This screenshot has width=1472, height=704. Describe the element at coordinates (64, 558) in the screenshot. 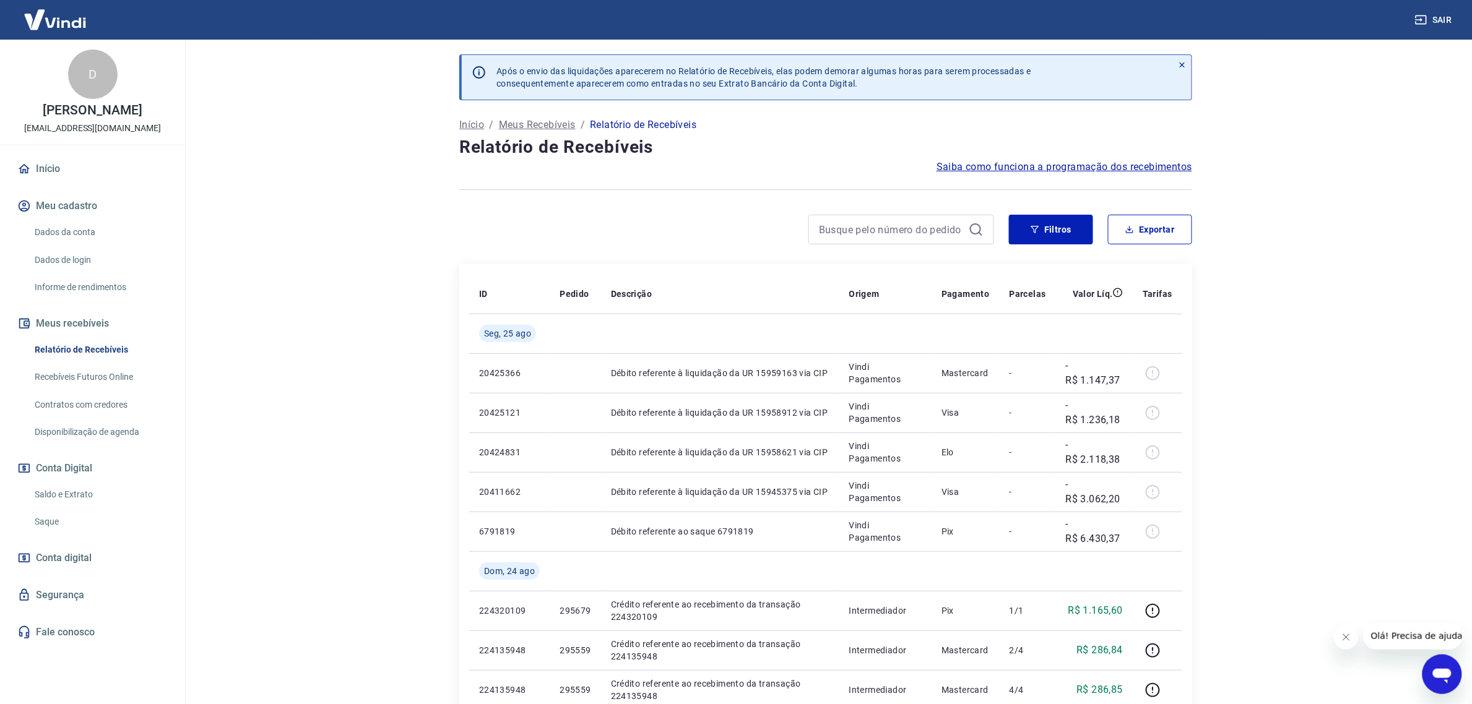

I see `span: Conta digital` at that location.